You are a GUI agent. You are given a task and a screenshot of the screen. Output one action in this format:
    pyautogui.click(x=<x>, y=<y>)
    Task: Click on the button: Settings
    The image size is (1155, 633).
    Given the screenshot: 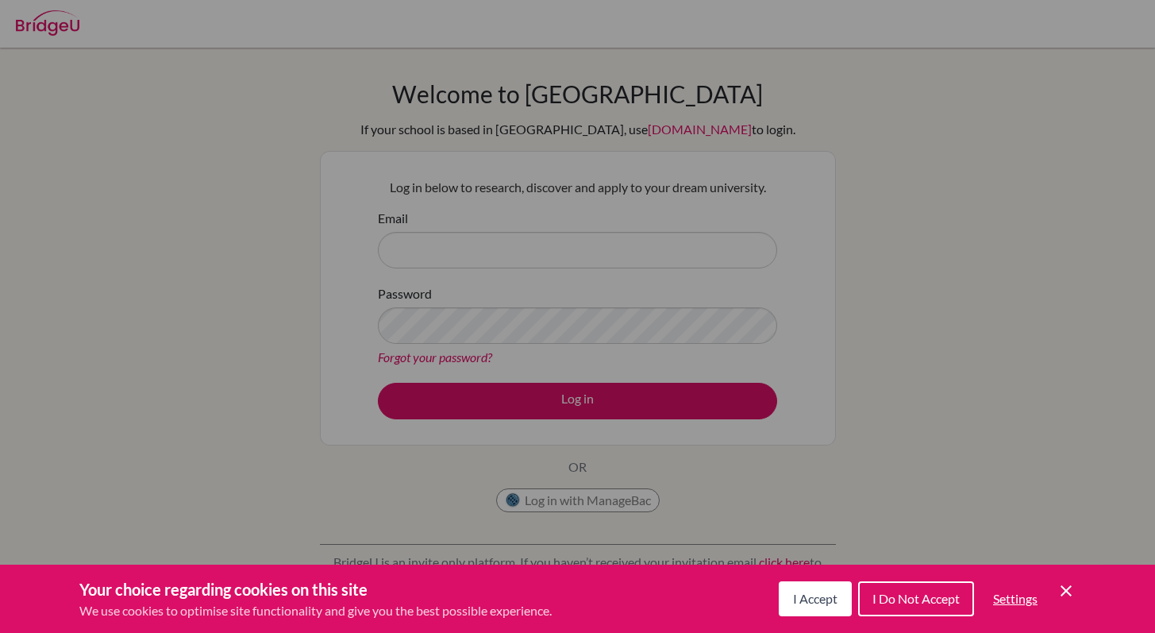 What is the action you would take?
    pyautogui.click(x=1016, y=599)
    